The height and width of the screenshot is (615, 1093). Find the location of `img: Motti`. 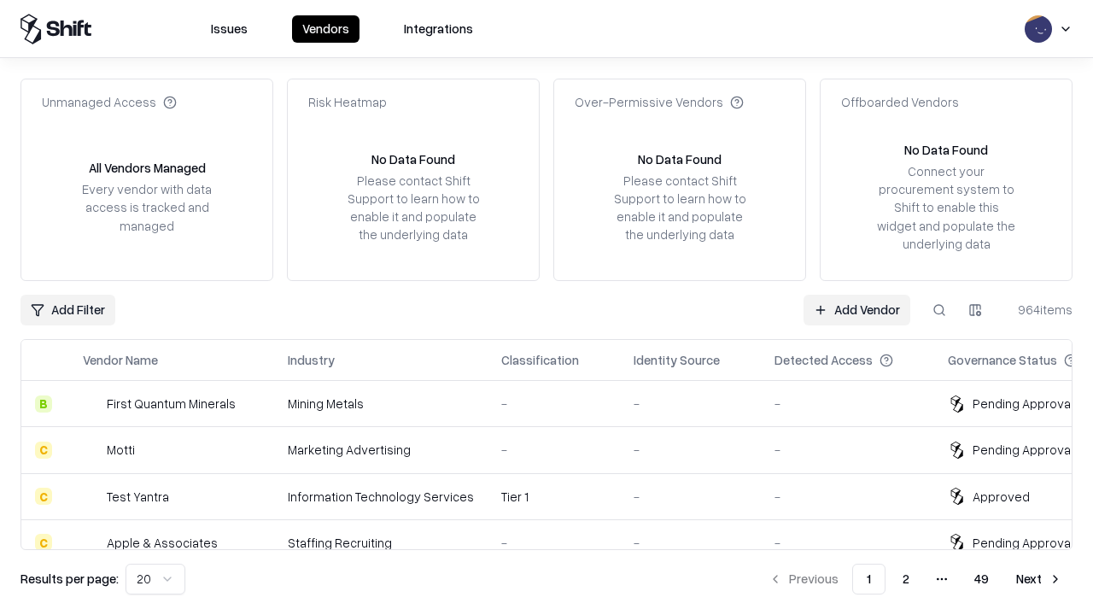

img: Motti is located at coordinates (91, 450).